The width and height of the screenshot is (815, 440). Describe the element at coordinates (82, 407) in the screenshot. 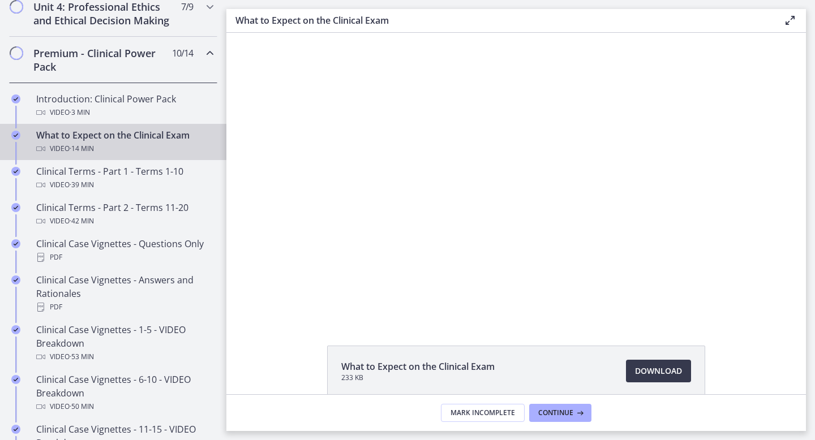

I see `span: · 50 min` at that location.